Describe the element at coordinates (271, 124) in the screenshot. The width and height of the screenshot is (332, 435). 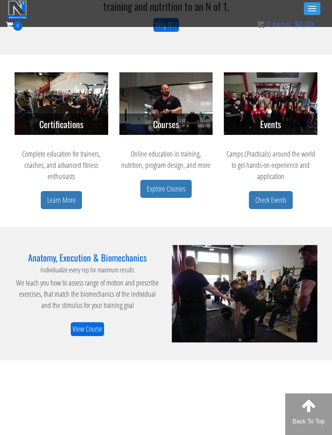
I see `h3: Events` at that location.